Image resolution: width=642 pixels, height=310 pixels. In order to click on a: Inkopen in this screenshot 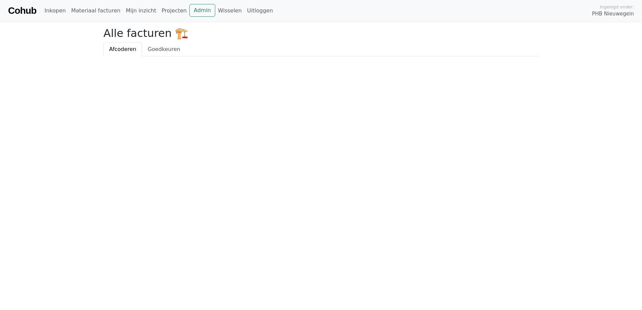, I will do `click(55, 11)`.